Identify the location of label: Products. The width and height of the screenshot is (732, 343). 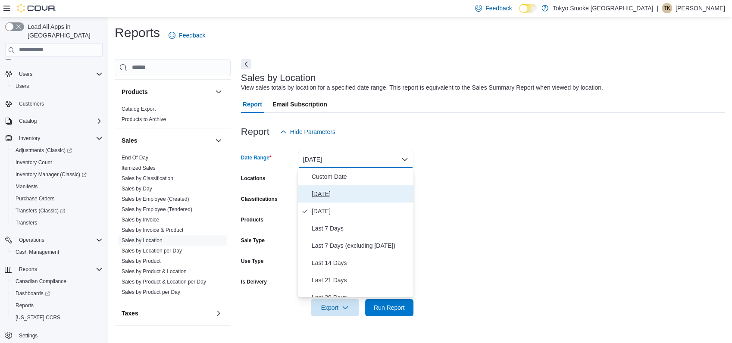
(252, 220).